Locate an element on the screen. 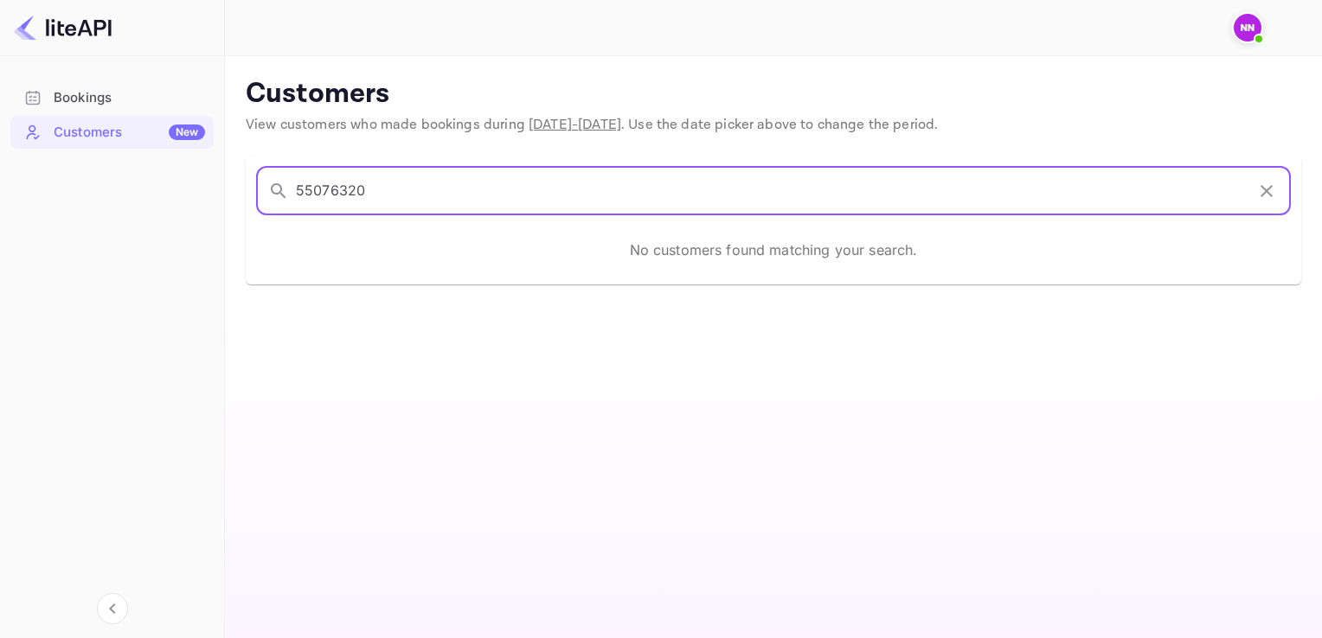 This screenshot has width=1322, height=638. button: Collapse navigation is located at coordinates (112, 609).